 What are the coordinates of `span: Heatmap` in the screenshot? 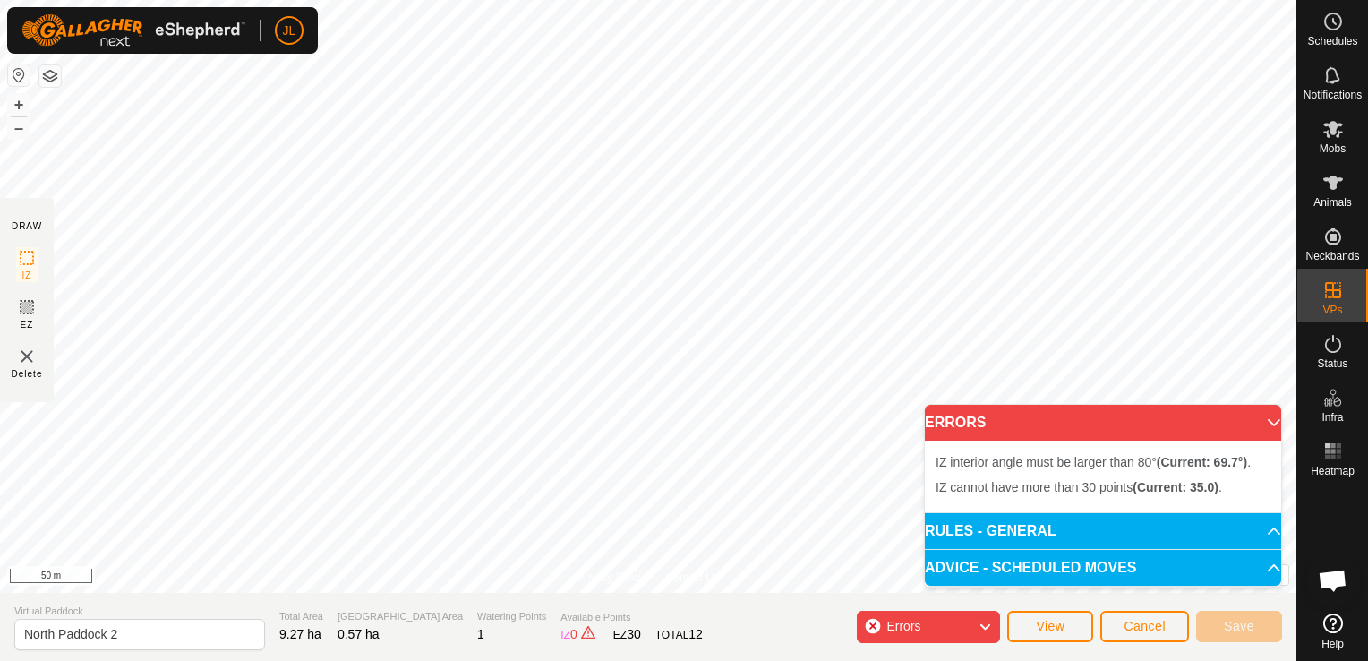 It's located at (1332, 471).